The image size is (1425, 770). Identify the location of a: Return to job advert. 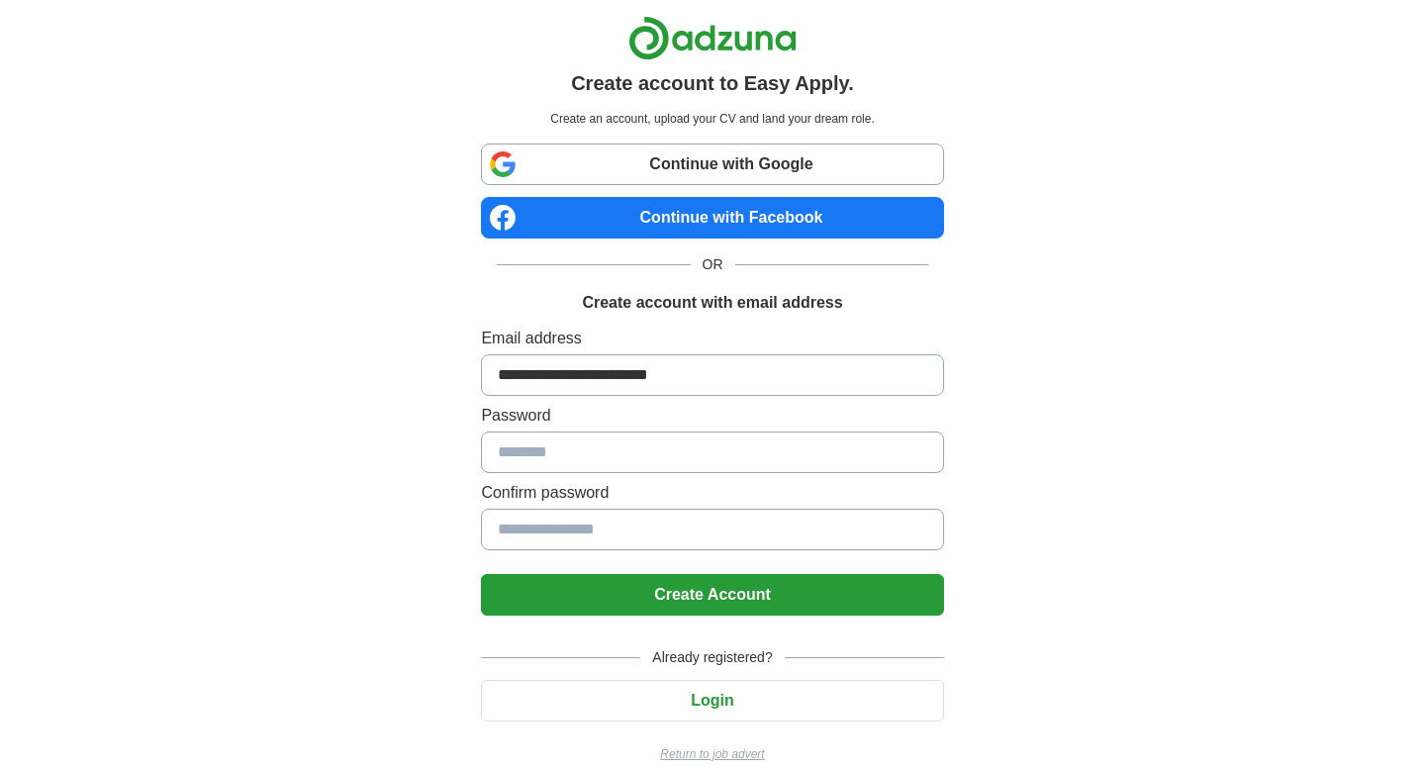
(711, 754).